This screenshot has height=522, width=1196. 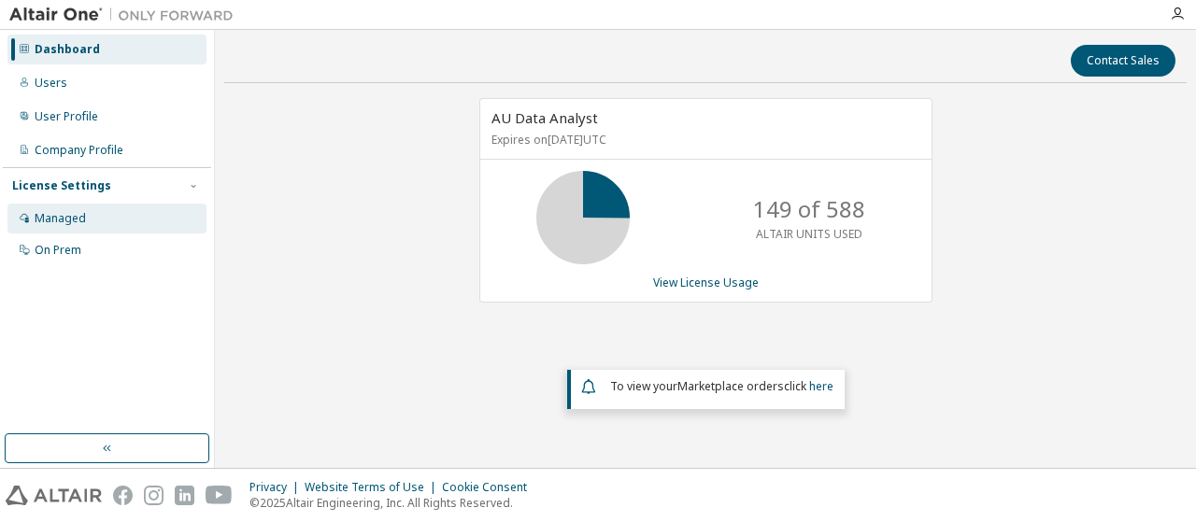 I want to click on a: here, so click(x=821, y=386).